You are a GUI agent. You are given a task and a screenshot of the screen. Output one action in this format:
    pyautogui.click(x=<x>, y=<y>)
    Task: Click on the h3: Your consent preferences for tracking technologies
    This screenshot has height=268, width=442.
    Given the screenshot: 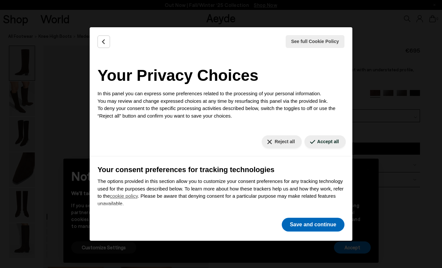 What is the action you would take?
    pyautogui.click(x=221, y=170)
    